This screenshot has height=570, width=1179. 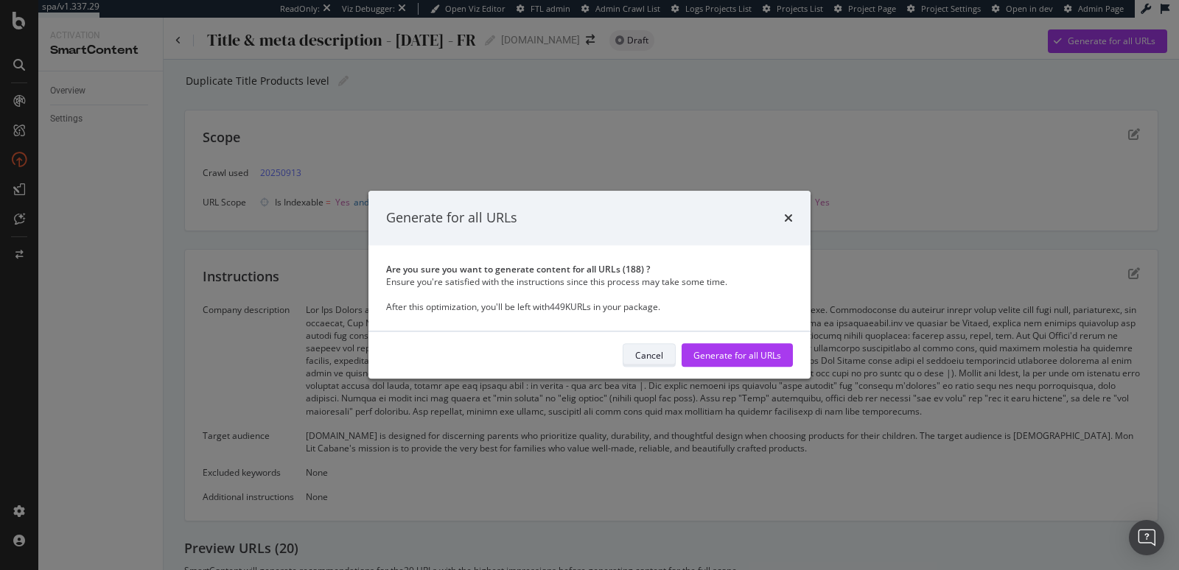 I want to click on button: Cancel, so click(x=649, y=356).